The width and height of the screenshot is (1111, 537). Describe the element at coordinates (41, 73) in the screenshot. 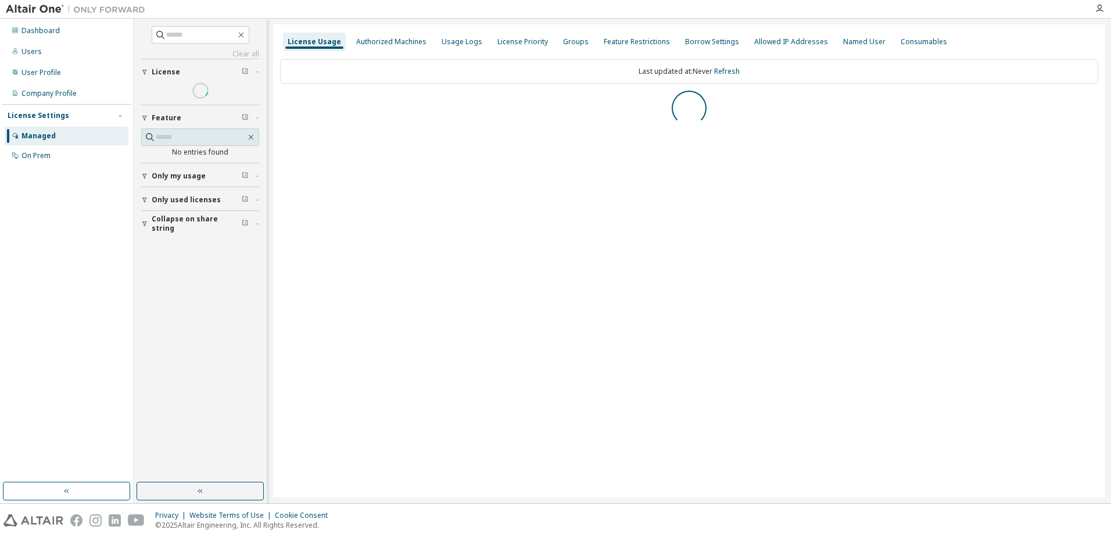

I see `div: User Profile` at that location.